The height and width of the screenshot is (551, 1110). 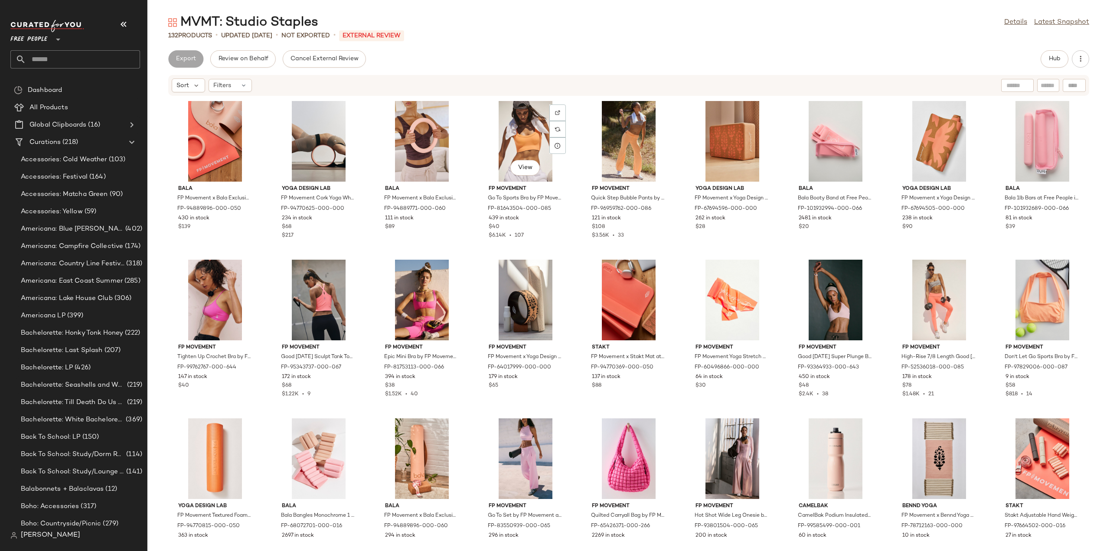 What do you see at coordinates (526, 459) in the screenshot?
I see `img: 83550939_065_c` at bounding box center [526, 459].